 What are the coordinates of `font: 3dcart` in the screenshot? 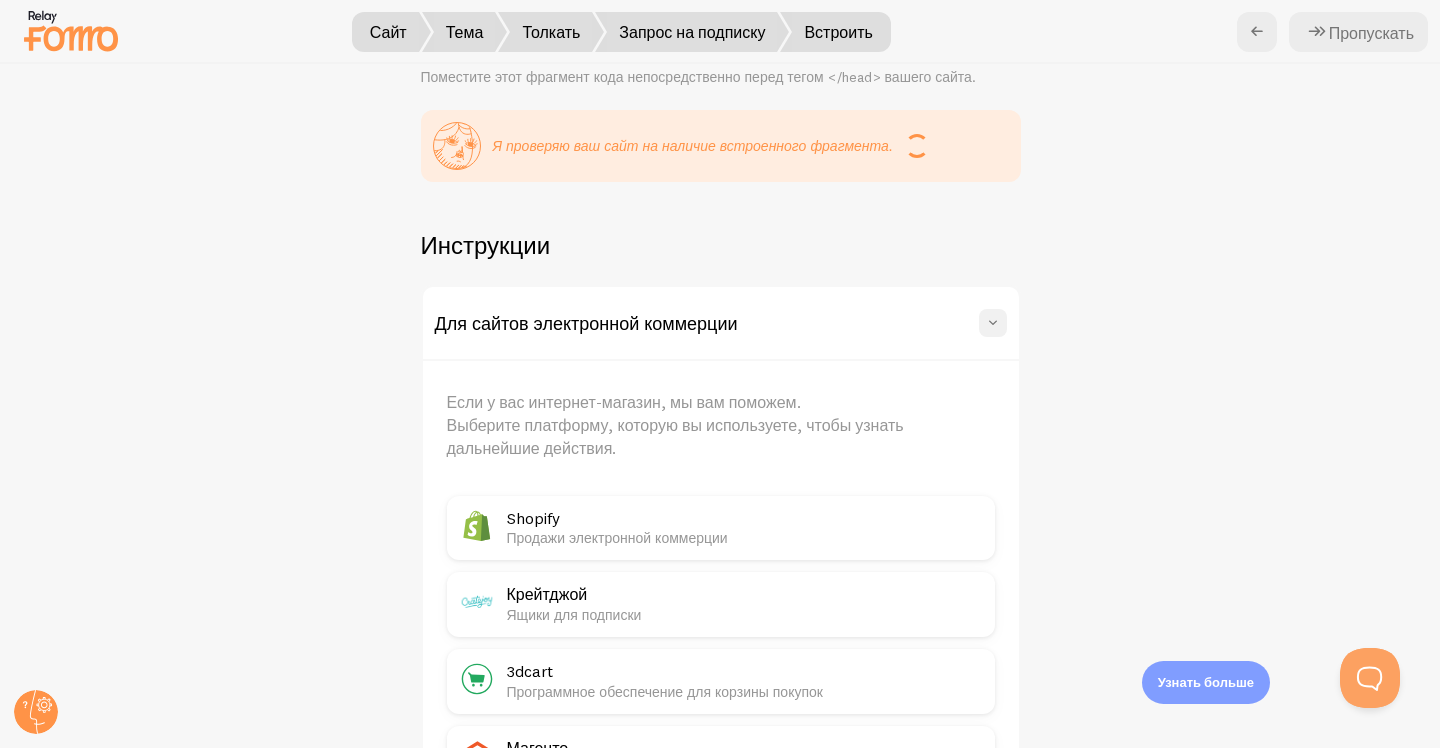 It's located at (530, 671).